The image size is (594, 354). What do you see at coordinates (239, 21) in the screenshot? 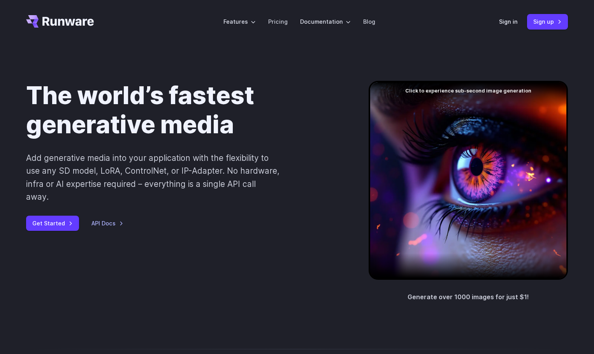
I see `label: Features` at bounding box center [239, 21].